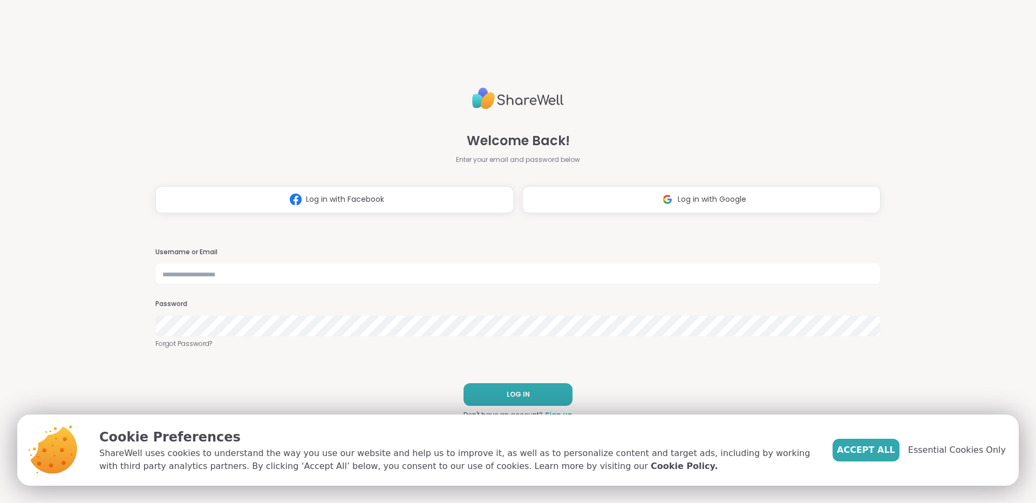 This screenshot has height=503, width=1036. Describe the element at coordinates (701, 200) in the screenshot. I see `button: Log in with Google` at that location.